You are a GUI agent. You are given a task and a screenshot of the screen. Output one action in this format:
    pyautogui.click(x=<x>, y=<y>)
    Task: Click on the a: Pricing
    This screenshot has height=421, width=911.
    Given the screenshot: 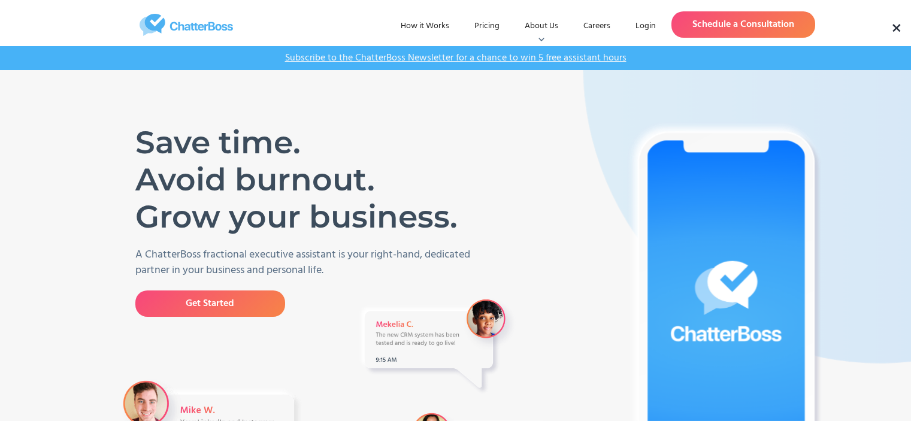 What is the action you would take?
    pyautogui.click(x=487, y=26)
    